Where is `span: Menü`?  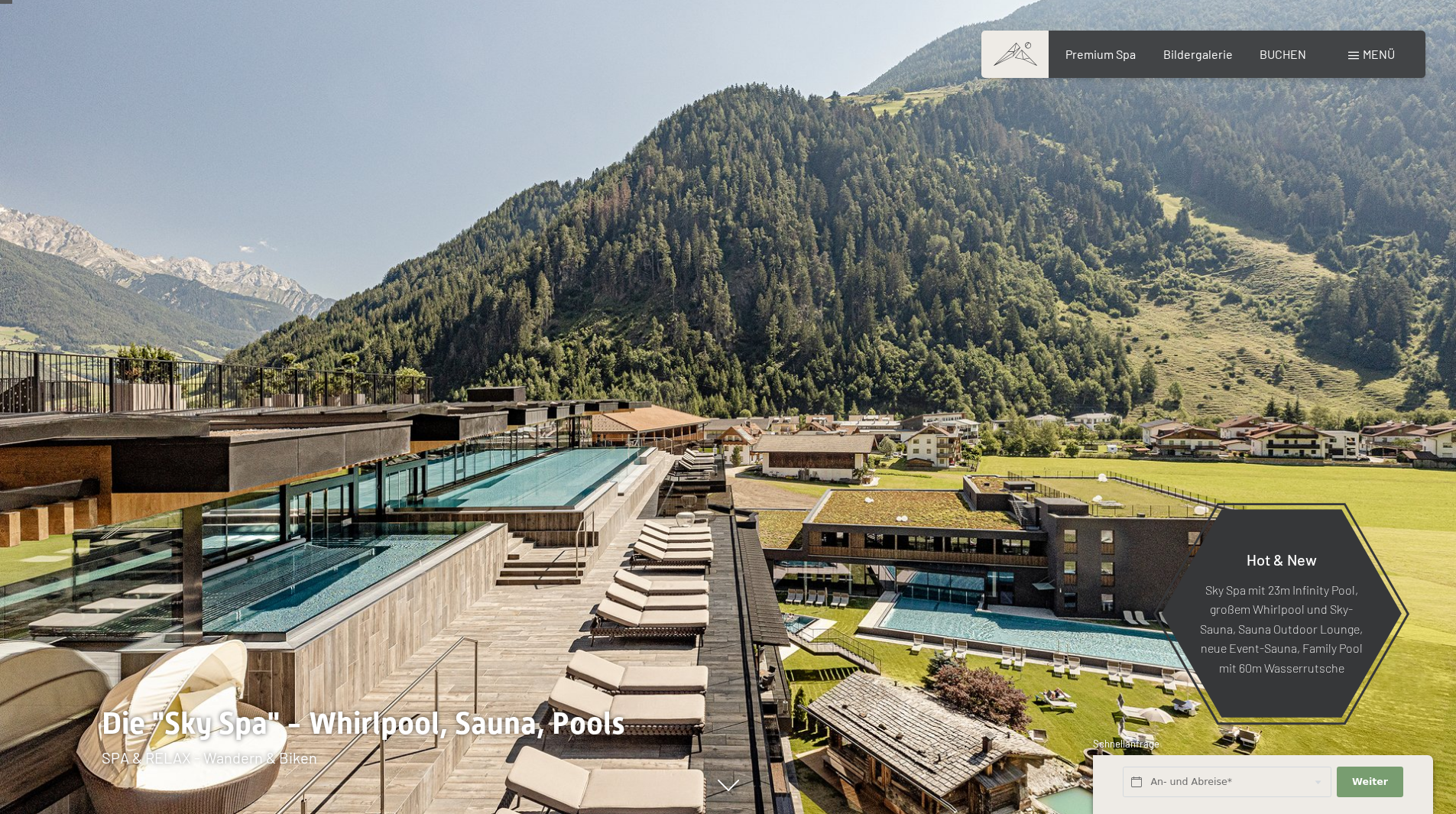 span: Menü is located at coordinates (1379, 53).